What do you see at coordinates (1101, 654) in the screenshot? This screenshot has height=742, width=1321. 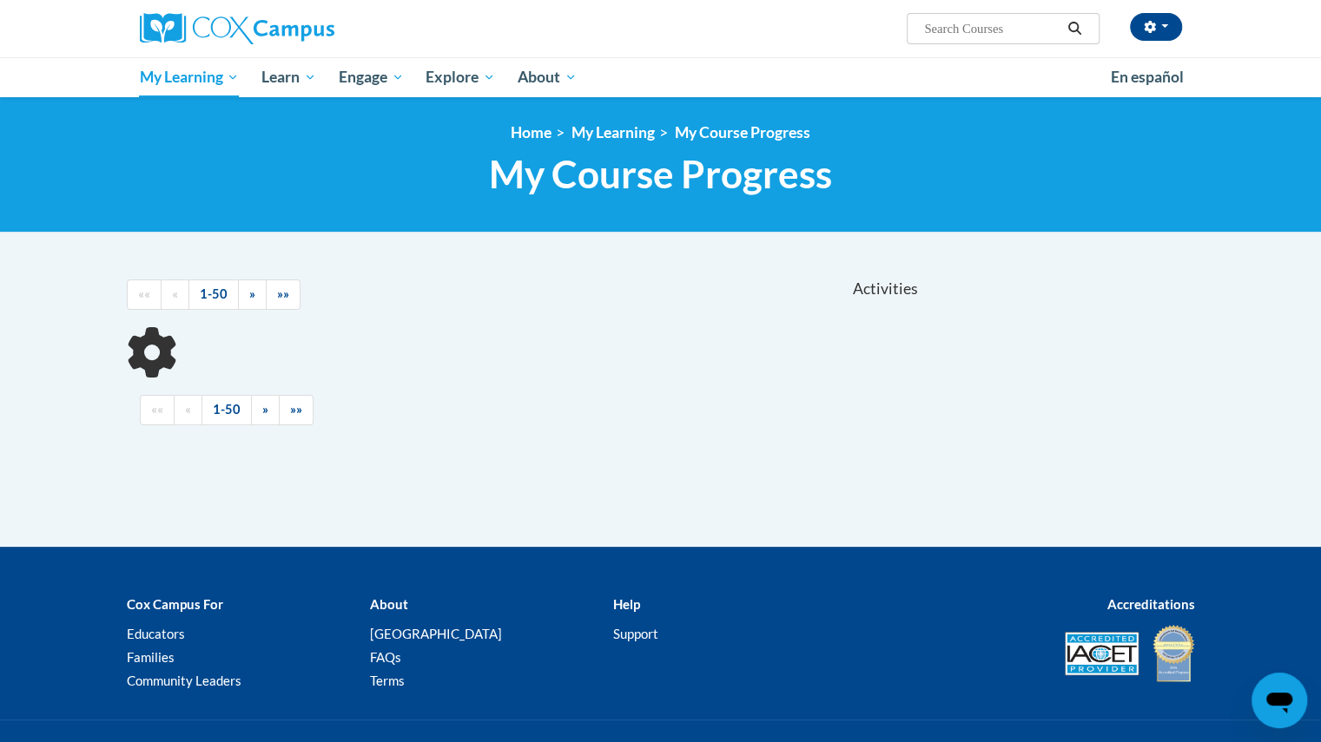 I see `img: Accredited IACET® Provider` at bounding box center [1101, 654].